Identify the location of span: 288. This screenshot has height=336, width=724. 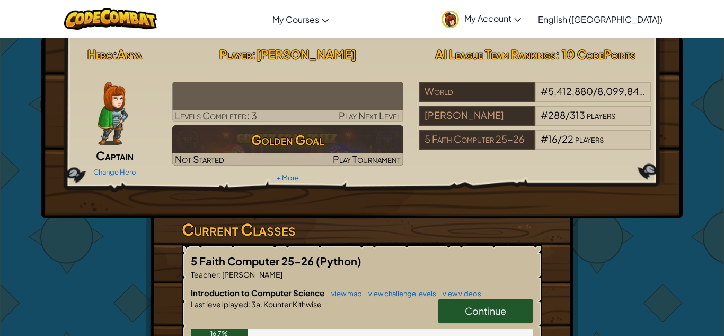
(557, 114).